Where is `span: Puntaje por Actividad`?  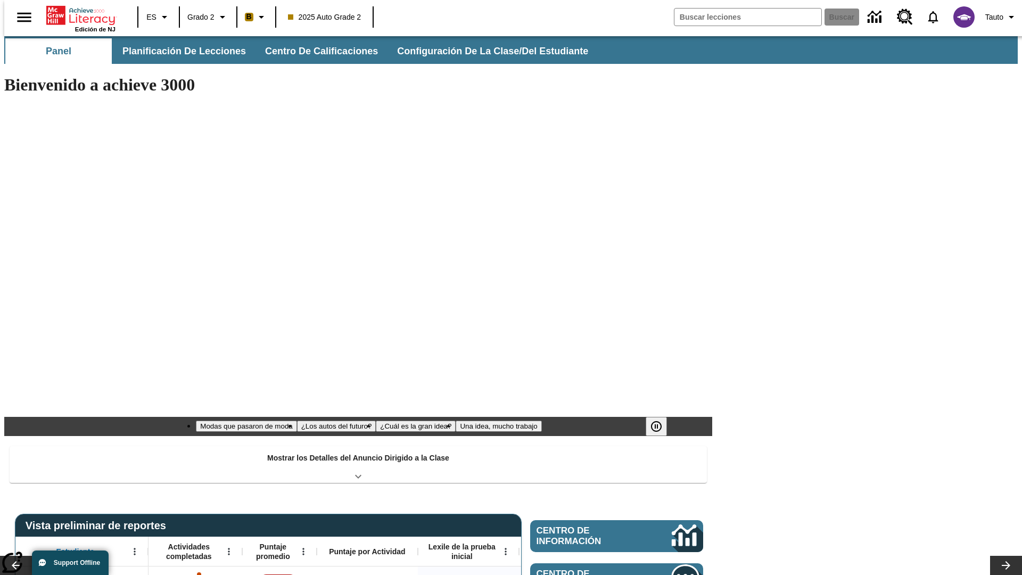
span: Puntaje por Actividad is located at coordinates (367, 551).